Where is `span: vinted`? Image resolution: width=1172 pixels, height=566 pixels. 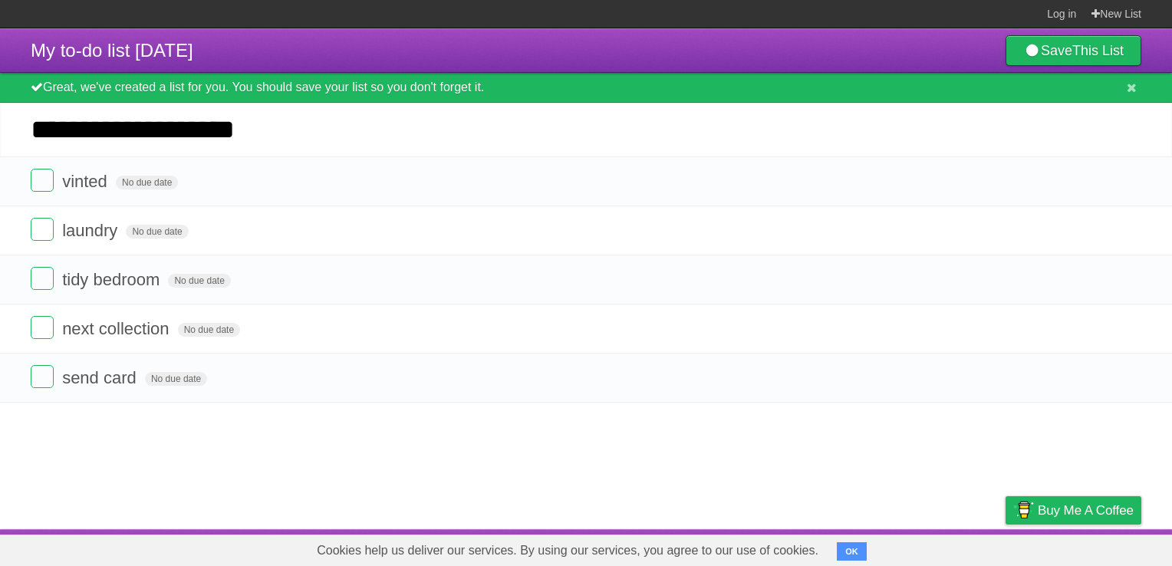
span: vinted is located at coordinates (87, 181).